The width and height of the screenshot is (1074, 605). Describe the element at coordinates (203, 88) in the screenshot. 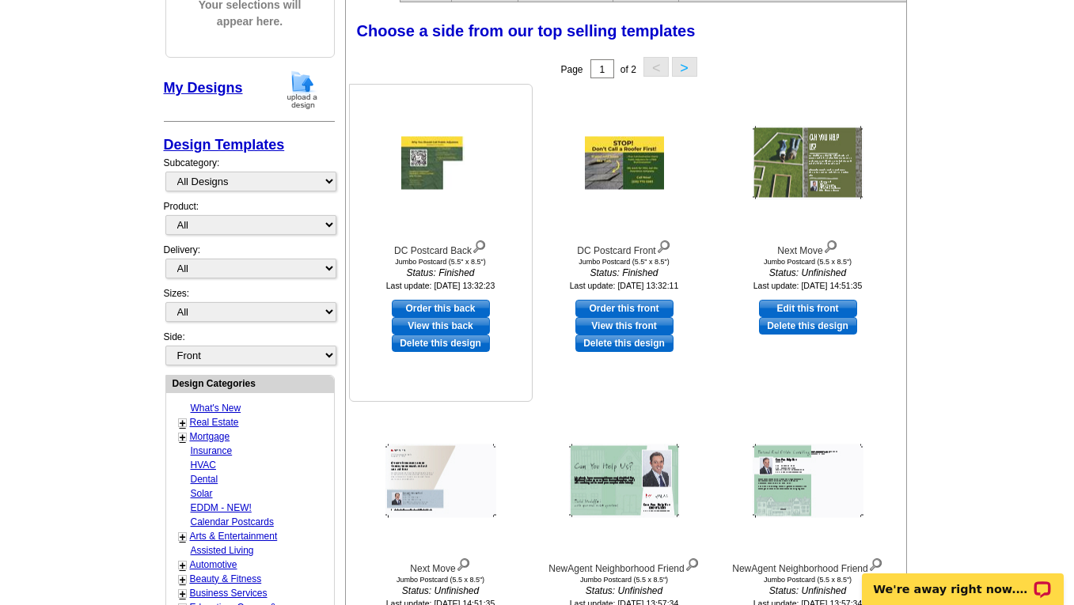

I see `a: My Designs` at that location.